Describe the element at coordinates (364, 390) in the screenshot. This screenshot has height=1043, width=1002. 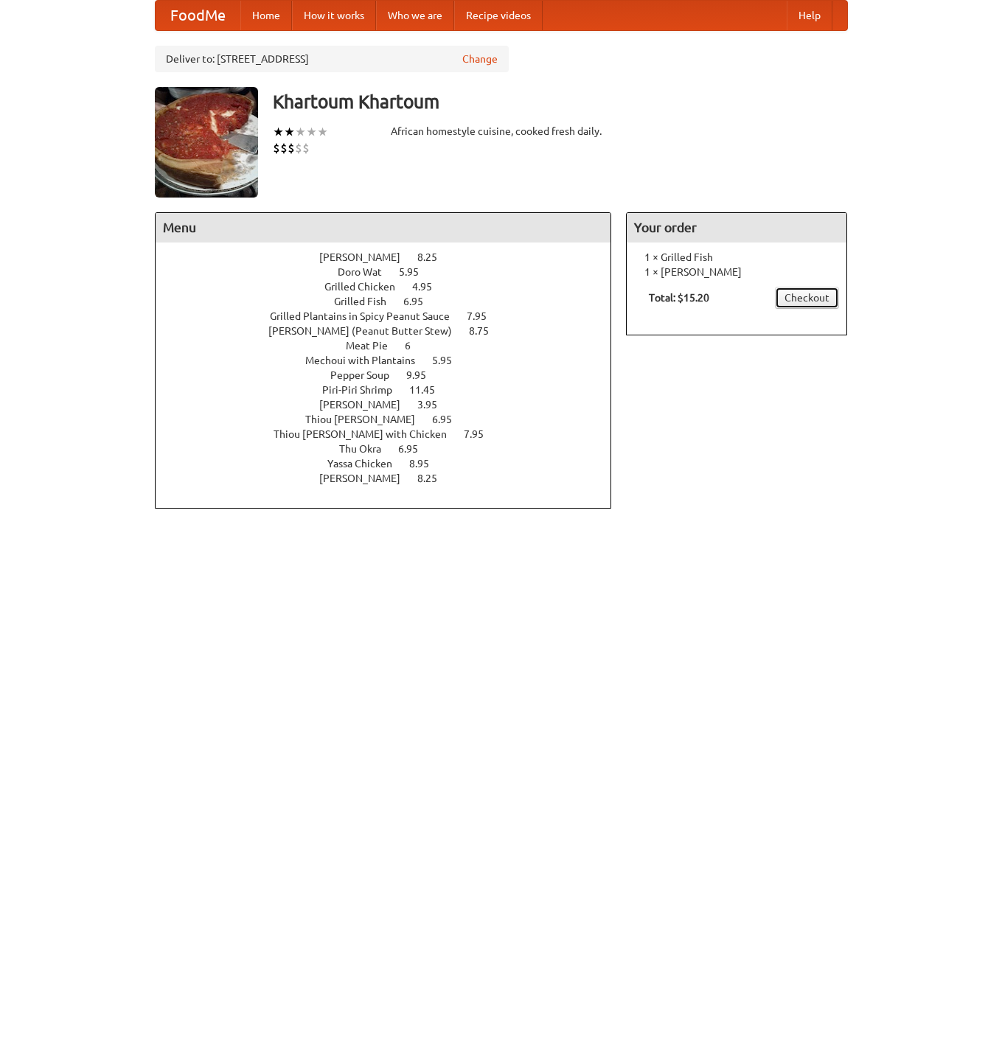
I see `span: Piri-Piri Shrimp` at that location.